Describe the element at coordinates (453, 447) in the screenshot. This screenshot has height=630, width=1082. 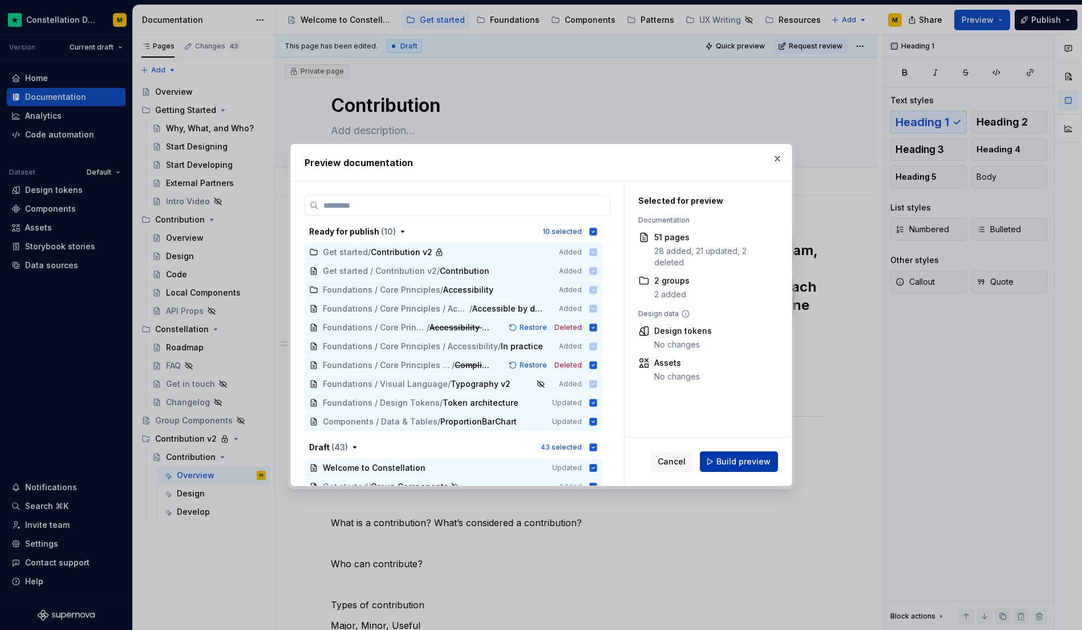
I see `button: Draft (43)43 selected` at that location.